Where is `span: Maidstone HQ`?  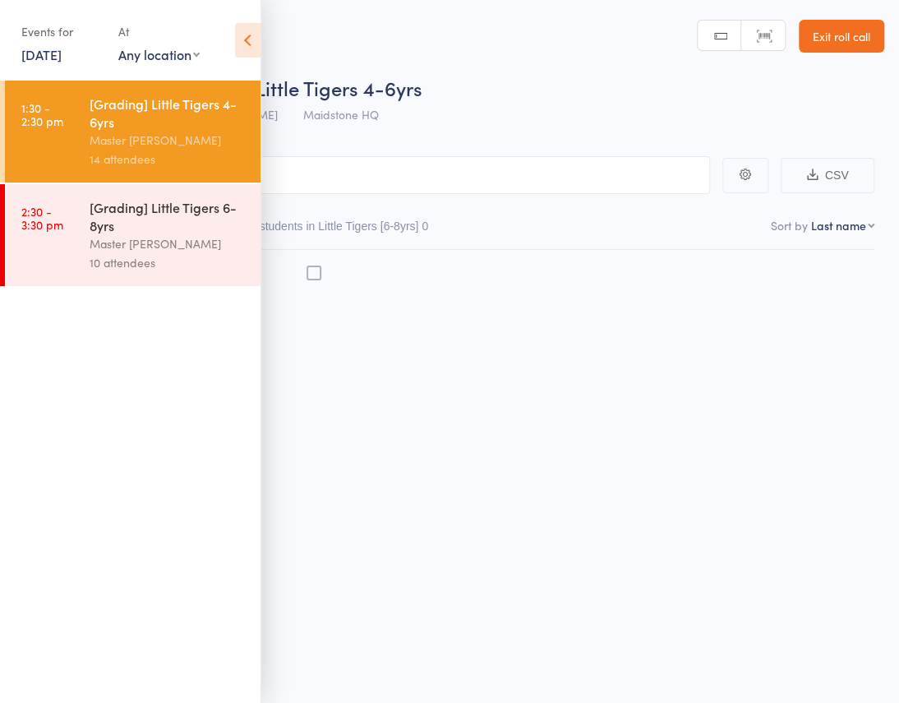 span: Maidstone HQ is located at coordinates (341, 114).